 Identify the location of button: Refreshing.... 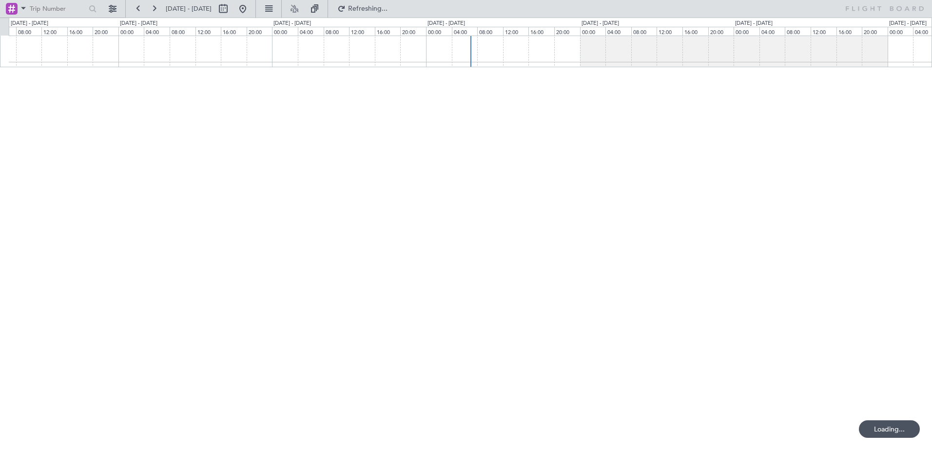
(362, 9).